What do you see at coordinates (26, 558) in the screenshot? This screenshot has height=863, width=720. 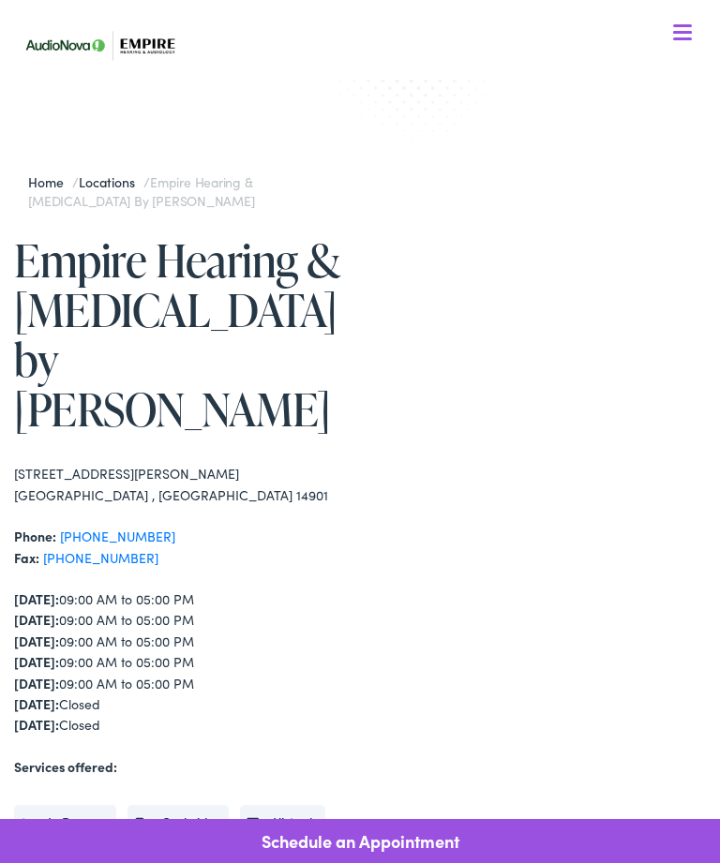 I see `strong: Fax:` at bounding box center [26, 558].